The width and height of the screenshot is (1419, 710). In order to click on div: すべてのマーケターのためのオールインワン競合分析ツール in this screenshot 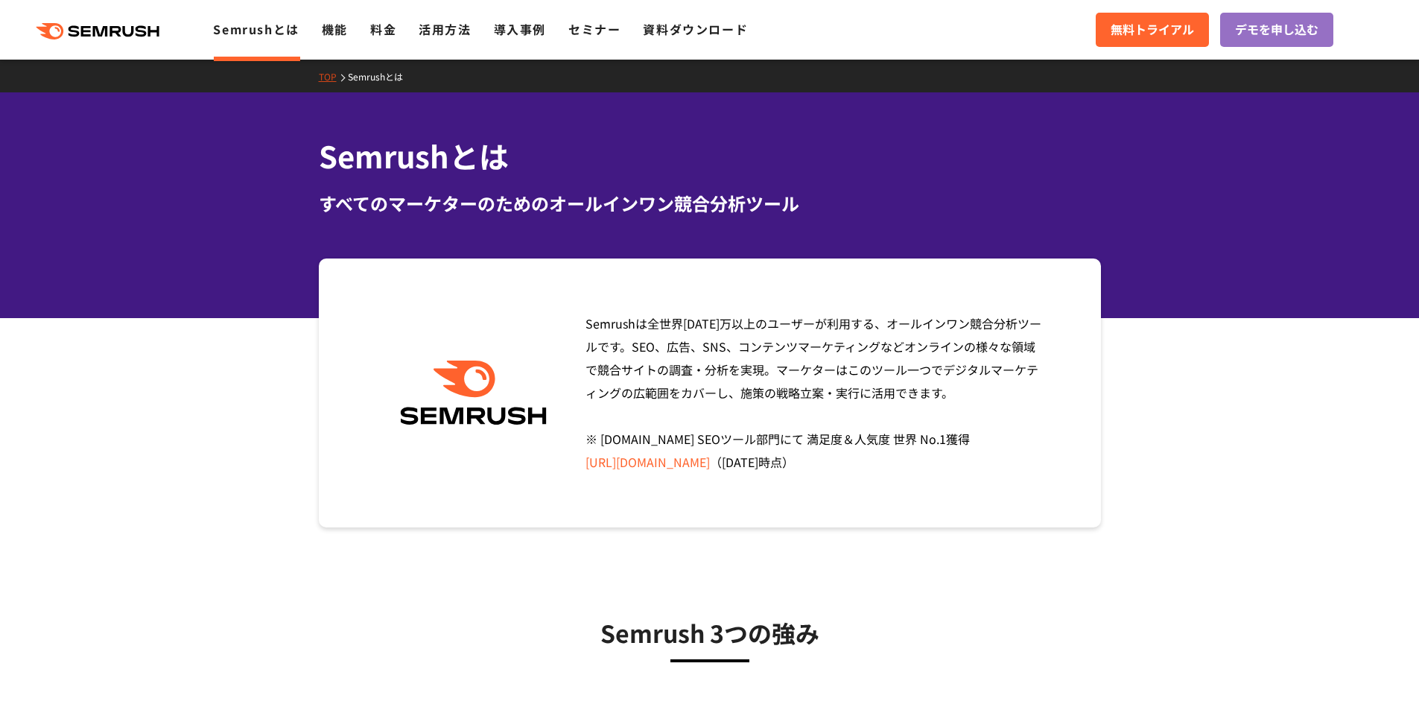, I will do `click(710, 203)`.